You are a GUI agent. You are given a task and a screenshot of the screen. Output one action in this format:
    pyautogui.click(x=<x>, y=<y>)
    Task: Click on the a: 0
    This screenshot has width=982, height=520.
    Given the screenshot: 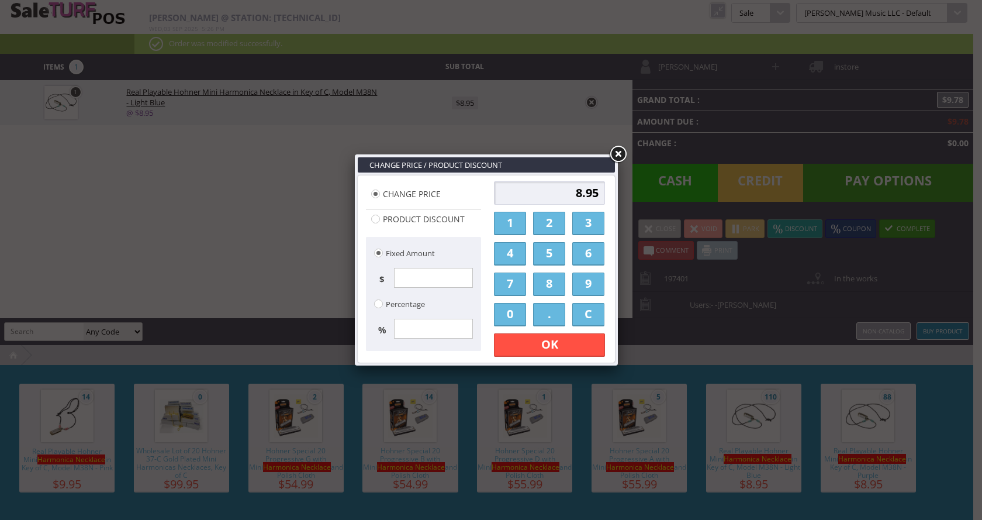 What is the action you would take?
    pyautogui.click(x=510, y=314)
    